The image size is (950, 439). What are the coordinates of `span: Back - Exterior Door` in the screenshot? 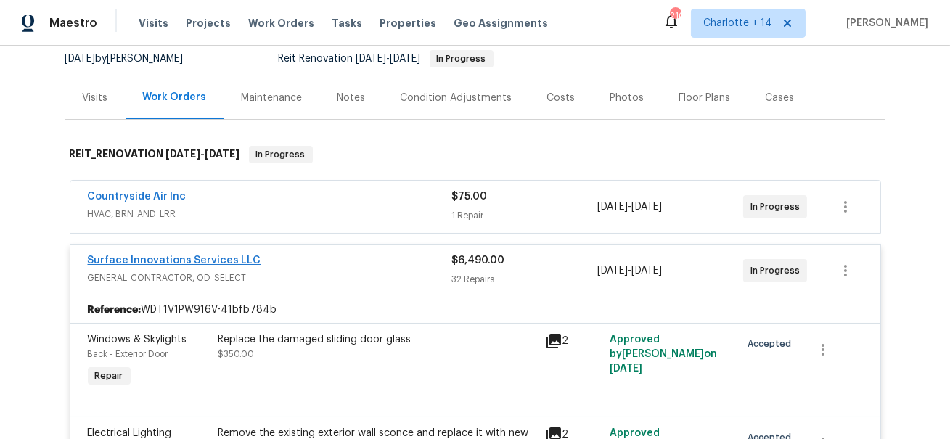 It's located at (128, 354).